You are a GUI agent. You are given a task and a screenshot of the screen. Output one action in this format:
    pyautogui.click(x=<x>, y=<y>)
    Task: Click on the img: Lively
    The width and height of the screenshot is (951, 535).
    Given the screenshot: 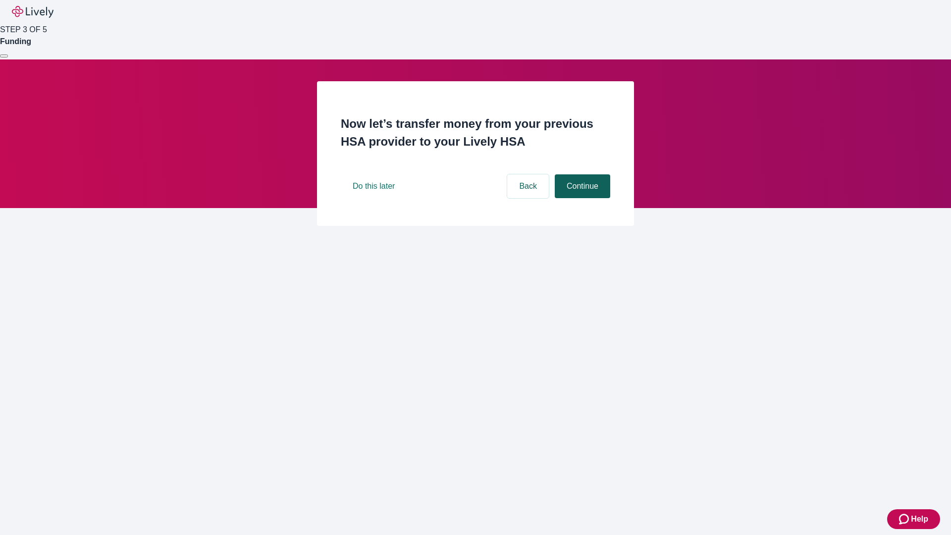 What is the action you would take?
    pyautogui.click(x=33, y=12)
    